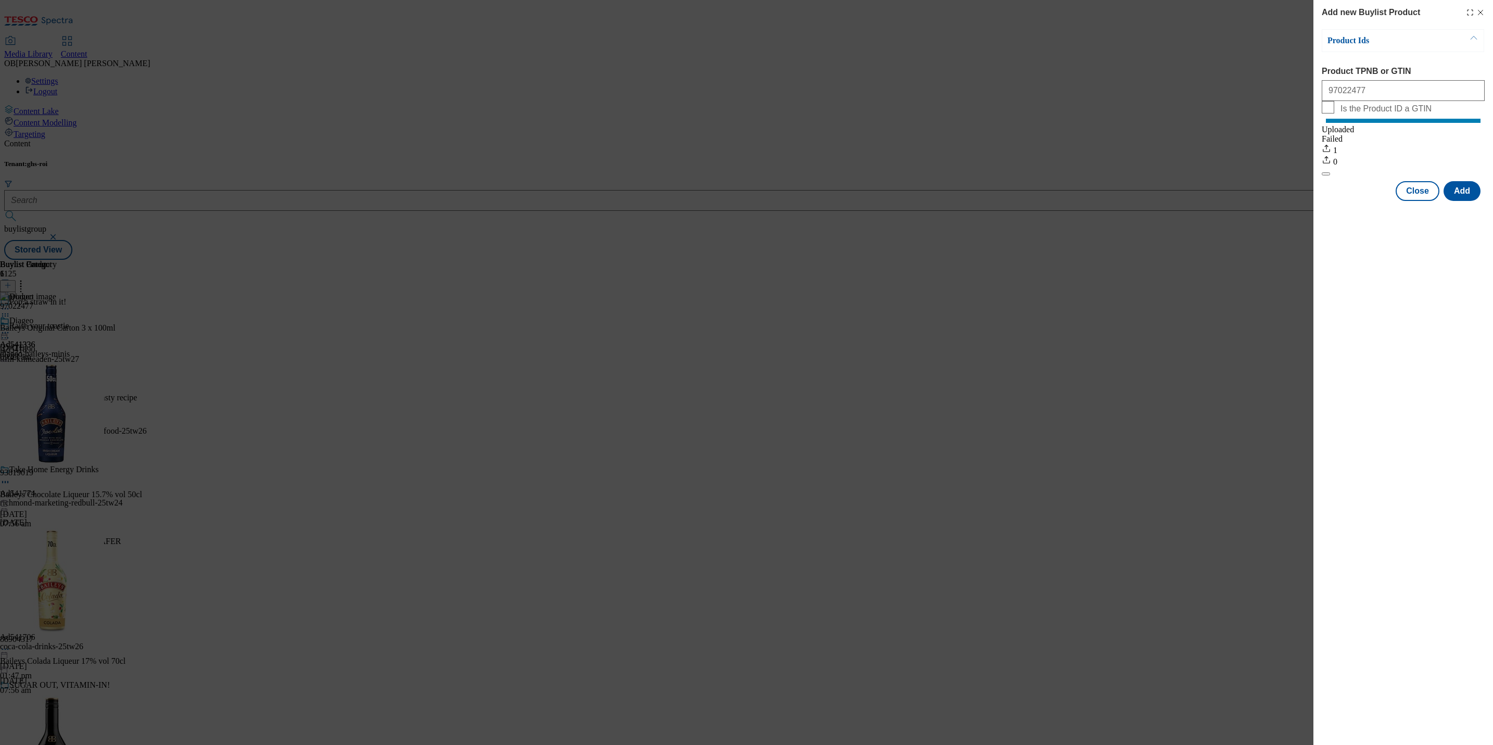  Describe the element at coordinates (1403, 130) in the screenshot. I see `div: Uploaded` at that location.